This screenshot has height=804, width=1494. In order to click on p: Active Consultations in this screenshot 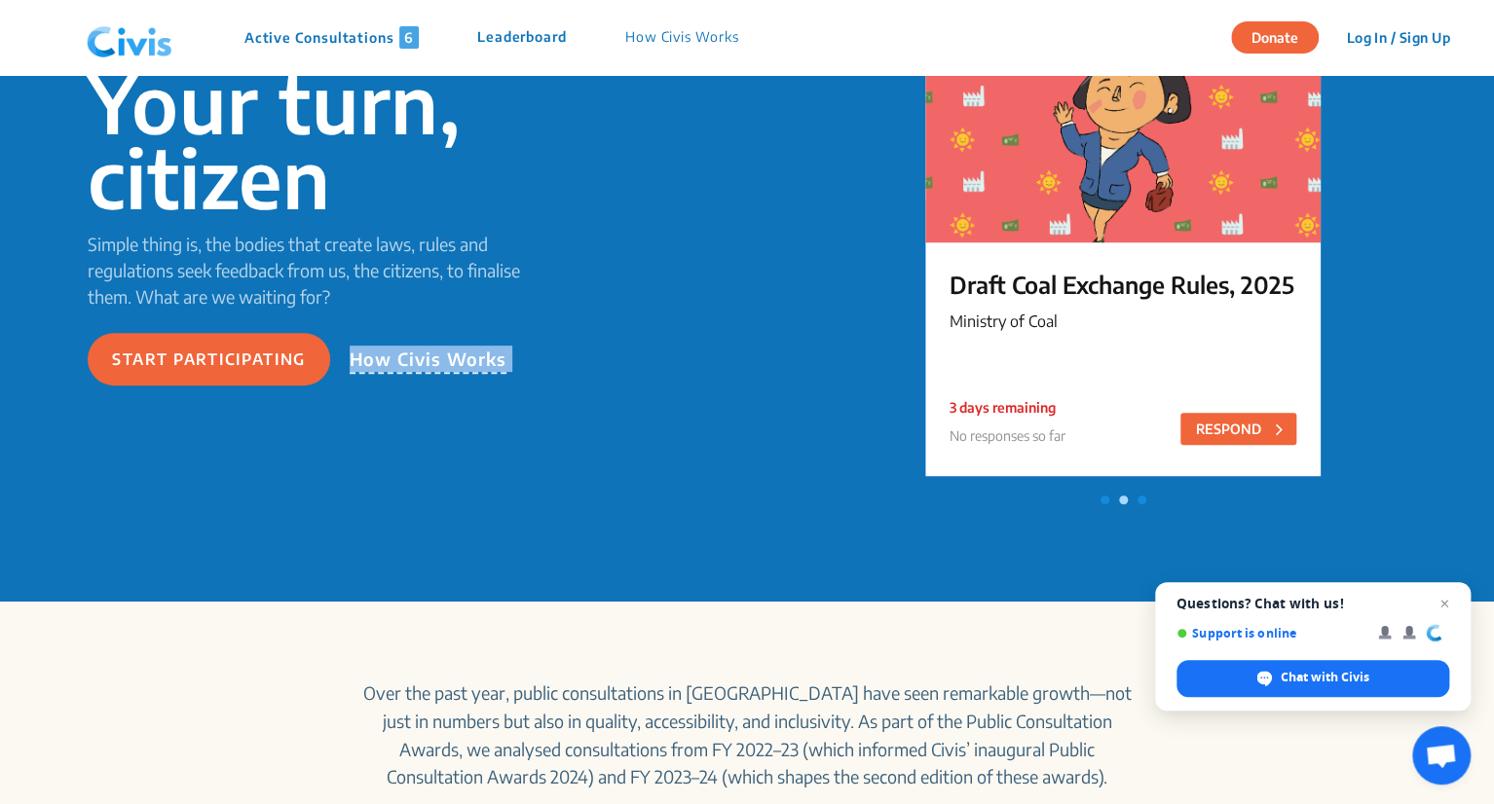, I will do `click(331, 37)`.